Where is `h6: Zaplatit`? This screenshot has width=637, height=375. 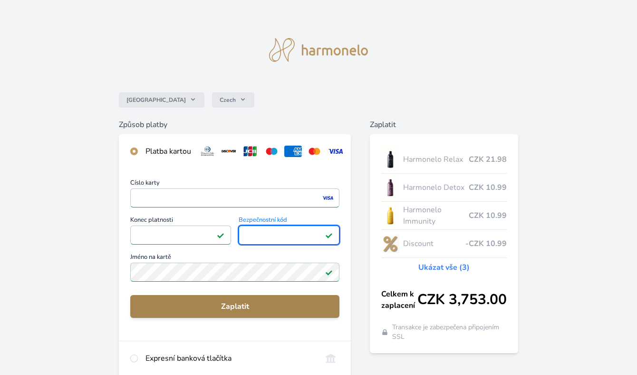 h6: Zaplatit is located at coordinates (444, 125).